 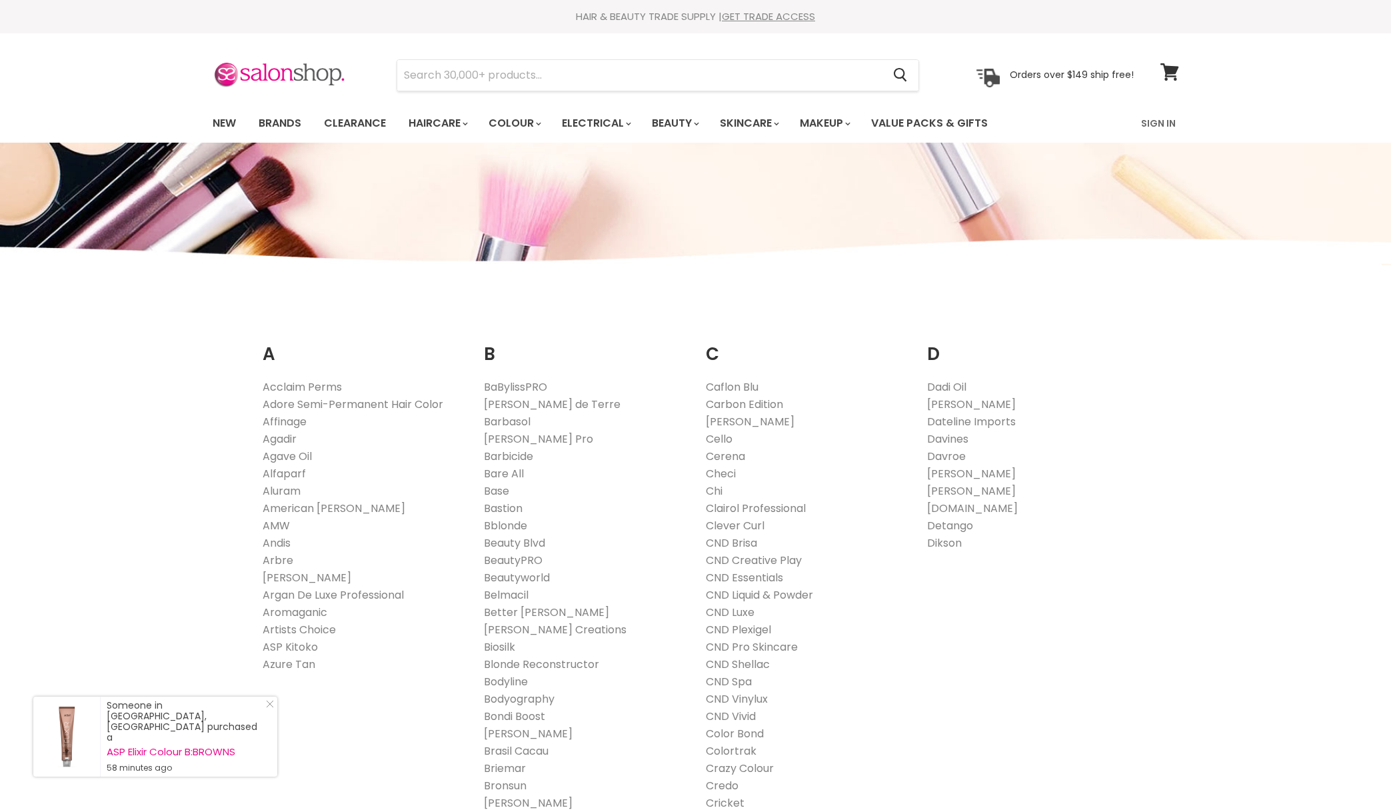 What do you see at coordinates (519, 698) in the screenshot?
I see `a: Bodyography` at bounding box center [519, 698].